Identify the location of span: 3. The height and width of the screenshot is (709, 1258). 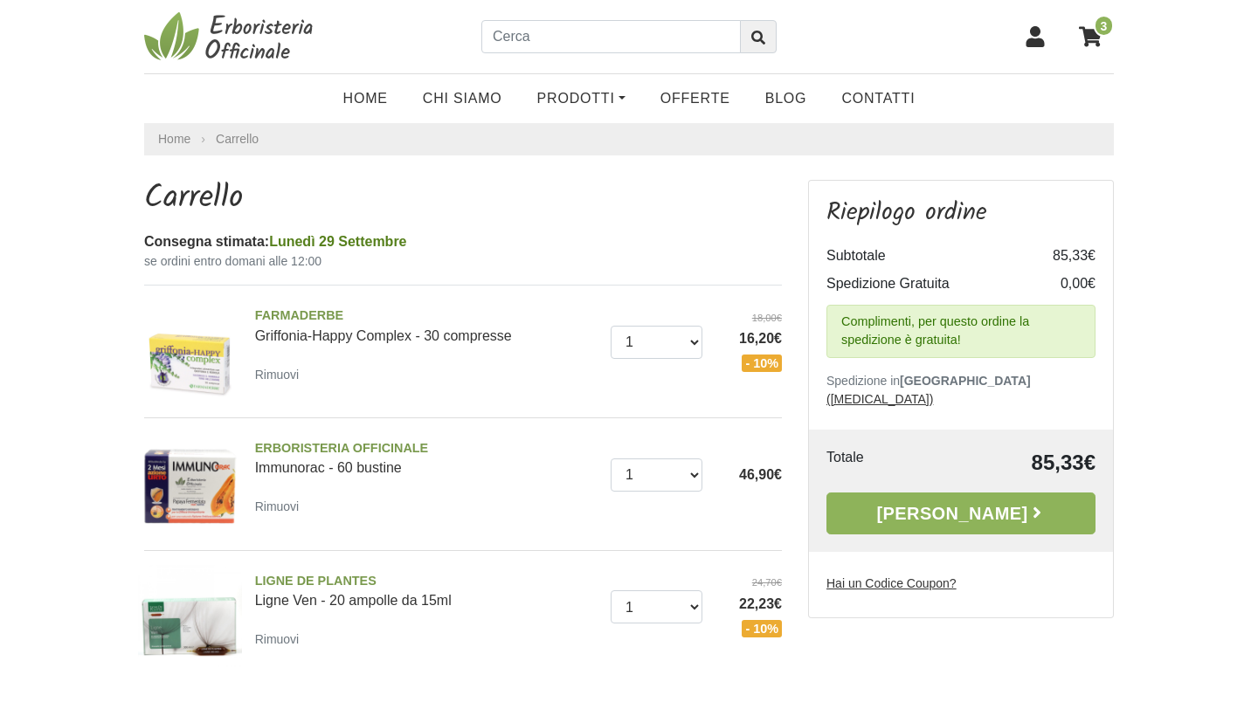
(1103, 25).